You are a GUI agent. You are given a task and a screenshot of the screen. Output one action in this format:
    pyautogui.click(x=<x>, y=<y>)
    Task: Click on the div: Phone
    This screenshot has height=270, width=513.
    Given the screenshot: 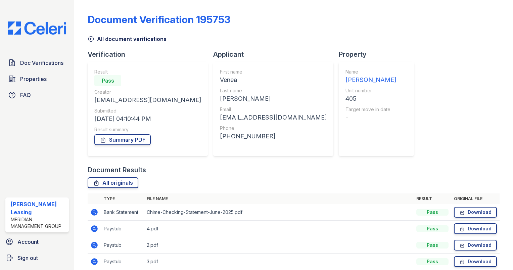 What is the action you would take?
    pyautogui.click(x=273, y=128)
    